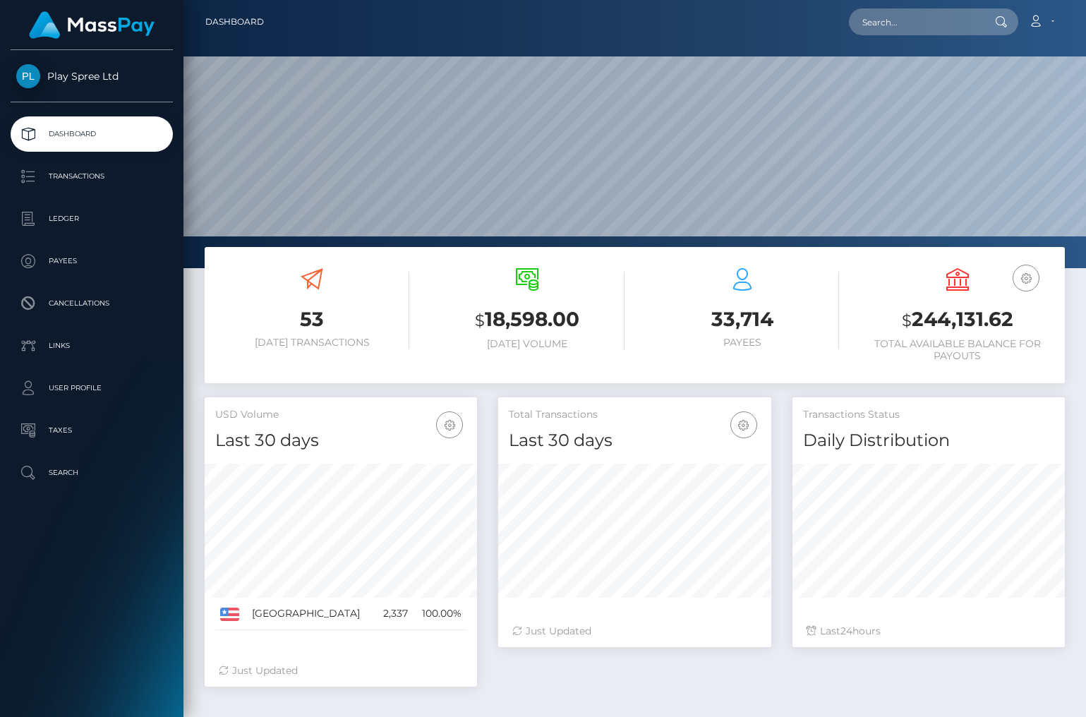 This screenshot has height=717, width=1086. Describe the element at coordinates (394, 614) in the screenshot. I see `td: 2,337` at that location.